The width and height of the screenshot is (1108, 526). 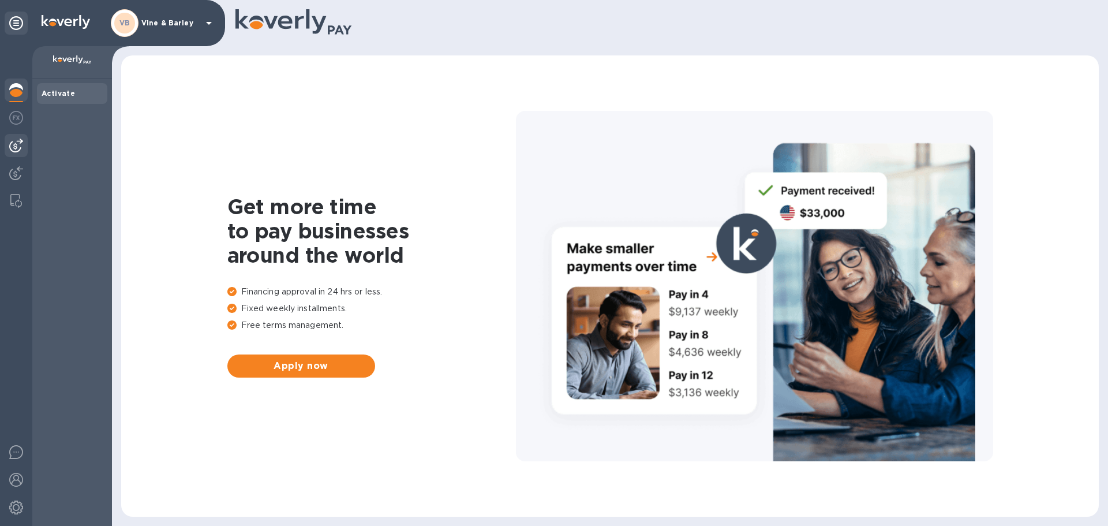 I want to click on p: Fixed weekly installments., so click(x=372, y=308).